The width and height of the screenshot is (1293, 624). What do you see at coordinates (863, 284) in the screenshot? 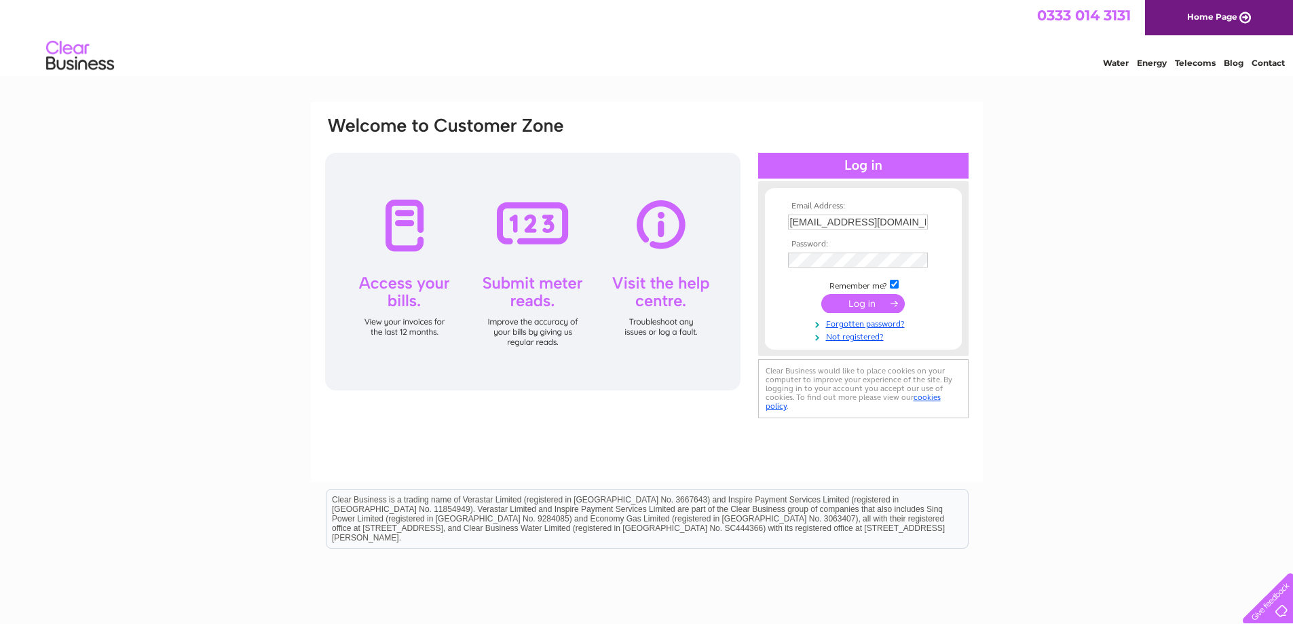
I see `td: Remember me?` at bounding box center [863, 284].